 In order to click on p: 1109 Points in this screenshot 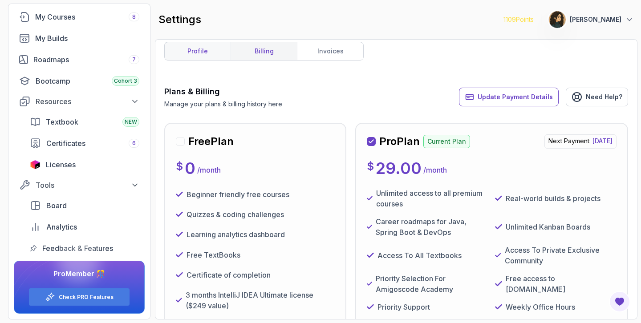, I will do `click(518, 20)`.